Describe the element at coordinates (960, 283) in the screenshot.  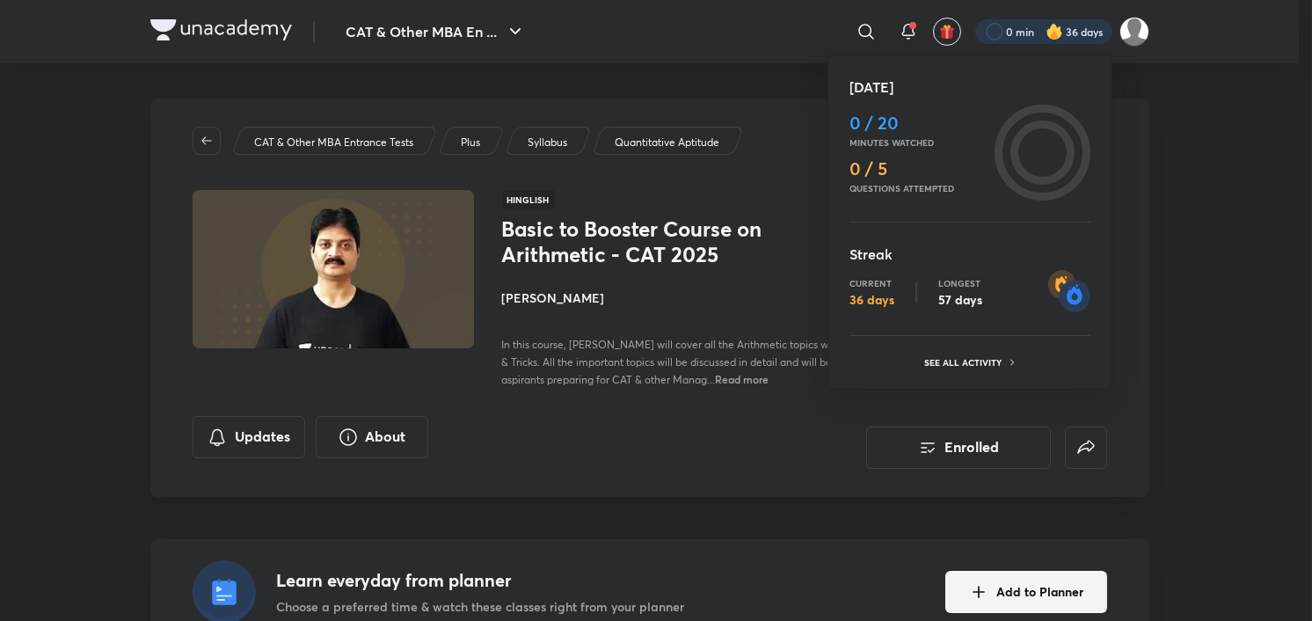
I see `p: Longest` at that location.